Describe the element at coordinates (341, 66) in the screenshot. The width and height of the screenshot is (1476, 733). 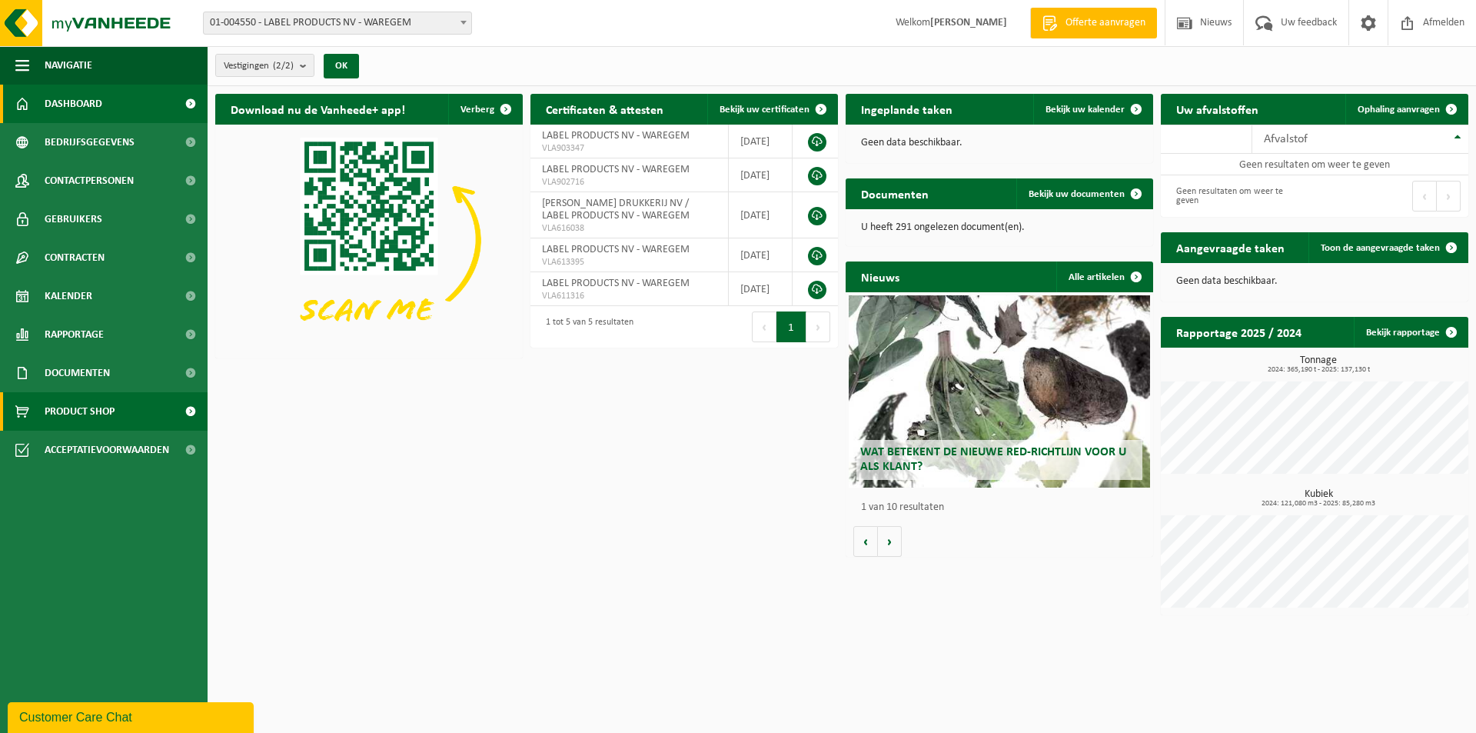
I see `button: OK` at that location.